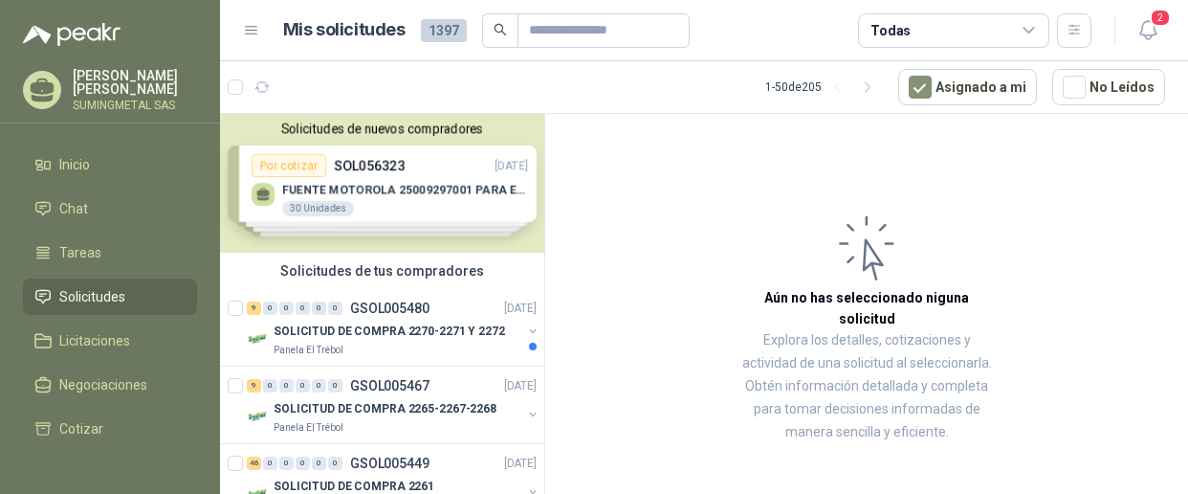  Describe the element at coordinates (103, 384) in the screenshot. I see `span: Negociaciones` at that location.